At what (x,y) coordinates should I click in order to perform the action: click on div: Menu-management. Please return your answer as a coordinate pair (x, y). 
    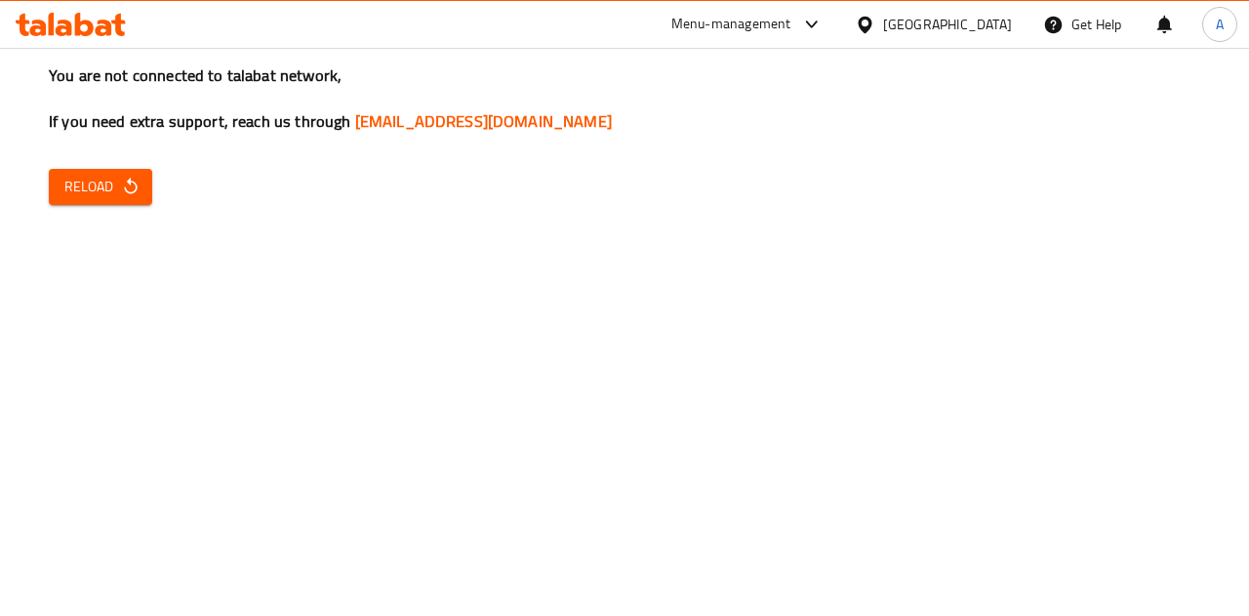
    Looking at the image, I should click on (731, 24).